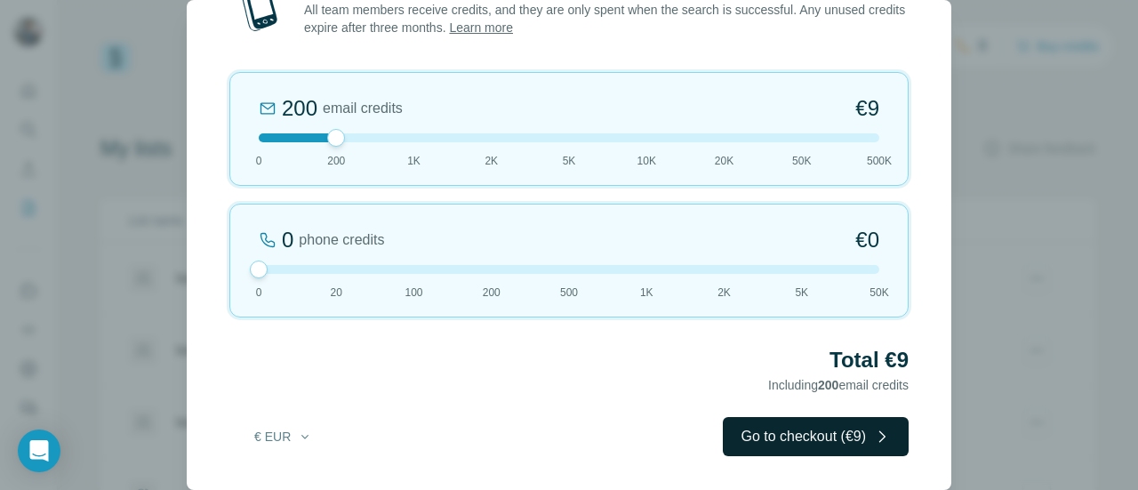 The height and width of the screenshot is (490, 1138). What do you see at coordinates (606, 19) in the screenshot?
I see `p: All team members receive credits, and they are only spent when the search is successful. Any unus...` at bounding box center [606, 19].